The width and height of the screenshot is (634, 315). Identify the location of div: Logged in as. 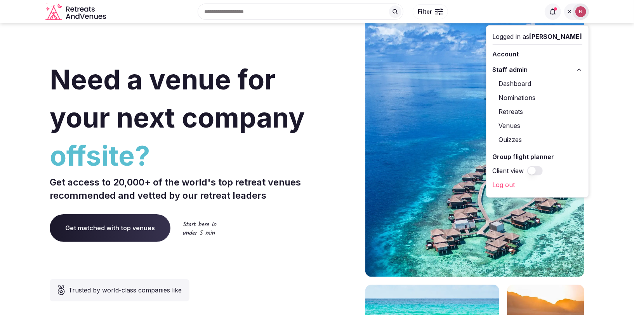
(538, 37).